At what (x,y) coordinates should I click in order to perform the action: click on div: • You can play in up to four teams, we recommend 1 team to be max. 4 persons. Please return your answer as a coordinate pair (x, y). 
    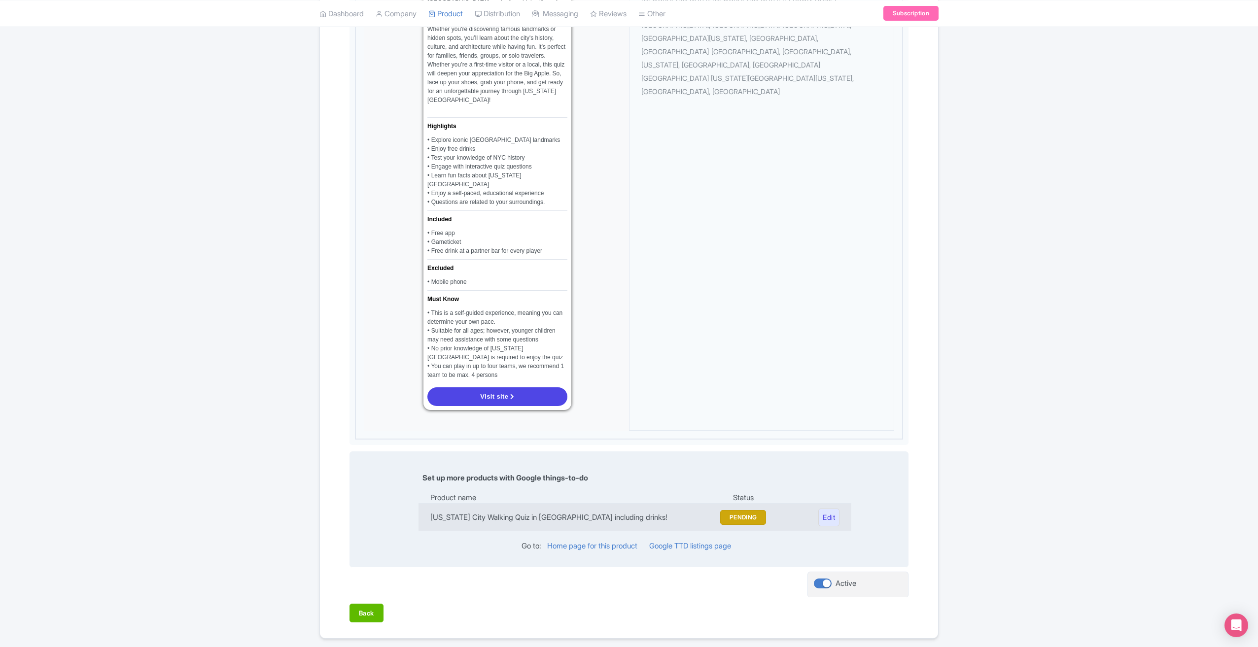
    Looking at the image, I should click on (497, 371).